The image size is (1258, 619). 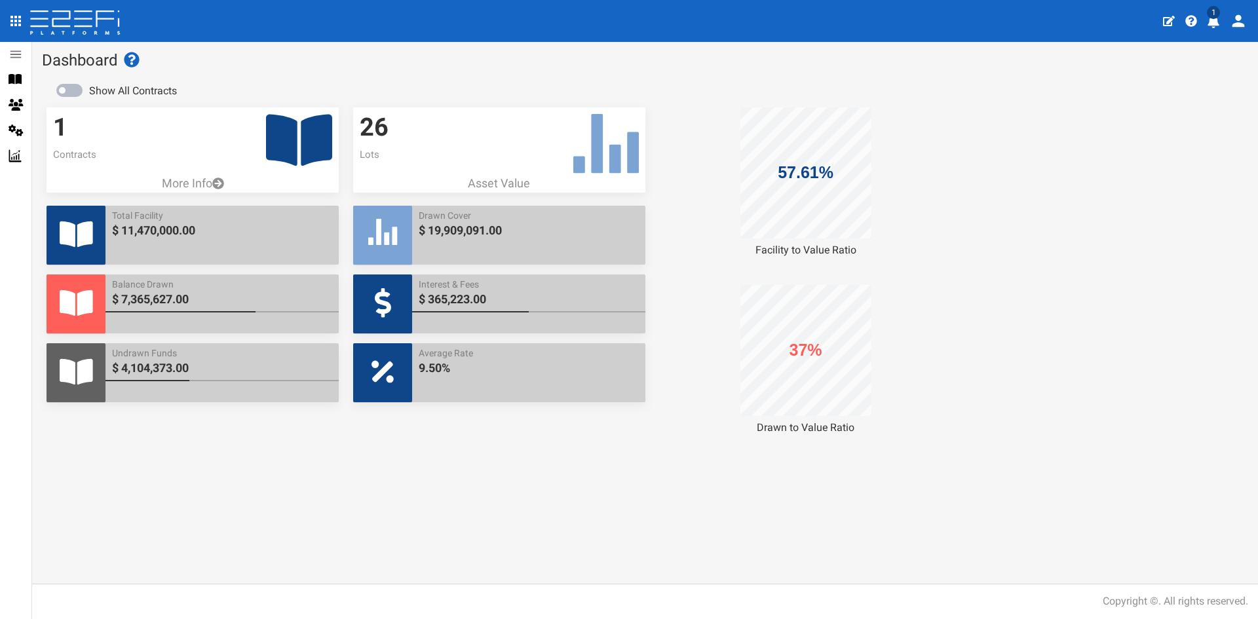 What do you see at coordinates (645, 60) in the screenshot?
I see `h1: Dashboard` at bounding box center [645, 60].